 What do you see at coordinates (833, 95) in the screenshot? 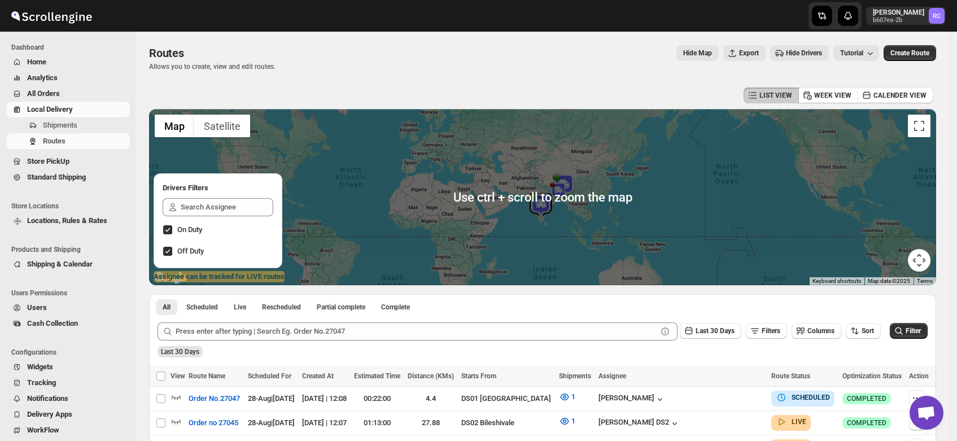
I see `span: WEEK VIEW` at bounding box center [833, 95].